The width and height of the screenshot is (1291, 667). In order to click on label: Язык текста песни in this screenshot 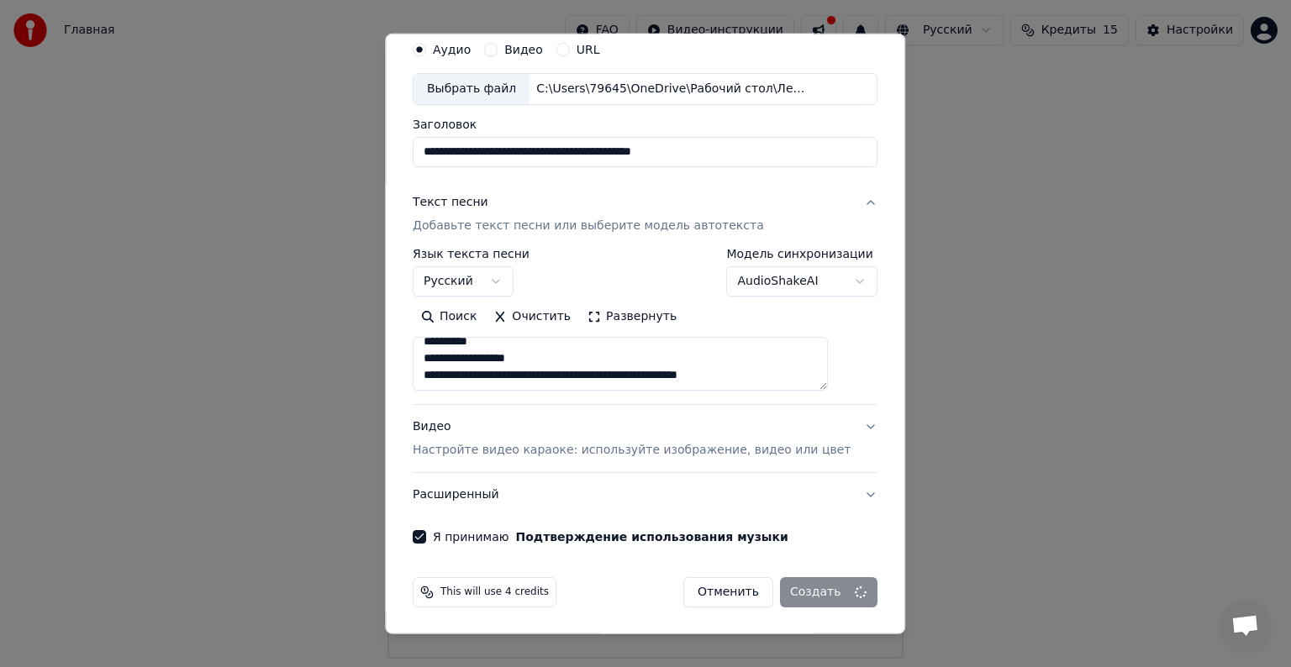, I will do `click(471, 254)`.